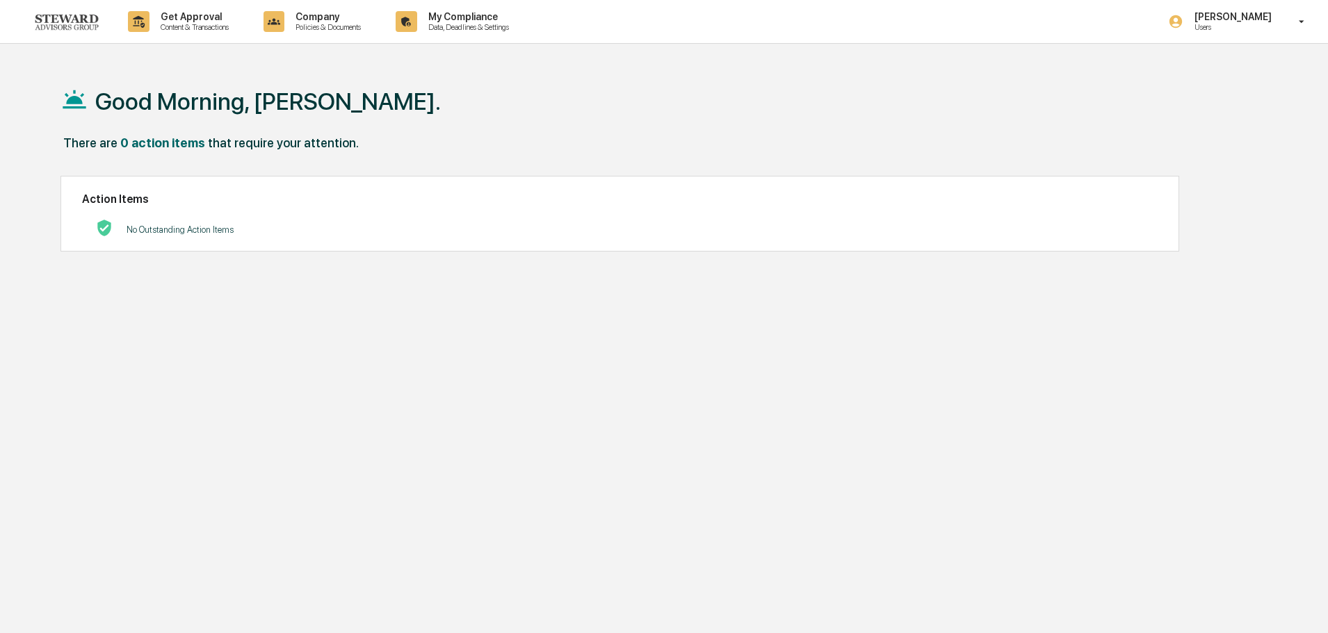  Describe the element at coordinates (326, 17) in the screenshot. I see `p: Company` at that location.